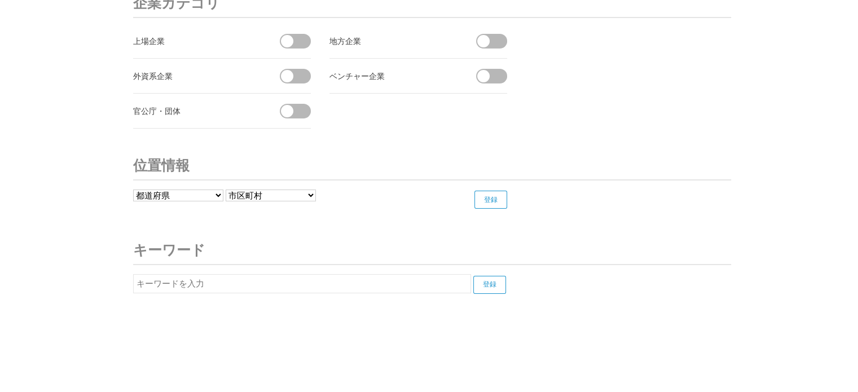 The height and width of the screenshot is (392, 858). I want to click on div: 地方企業, so click(393, 41).